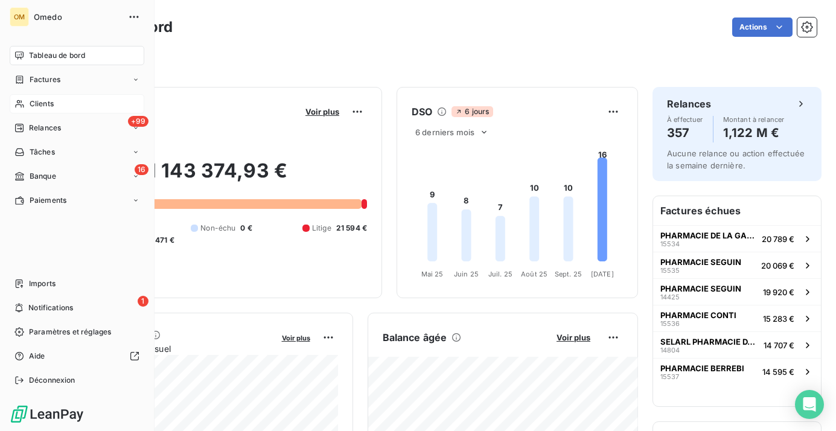 The width and height of the screenshot is (836, 431). I want to click on tspan: Août 25, so click(534, 274).